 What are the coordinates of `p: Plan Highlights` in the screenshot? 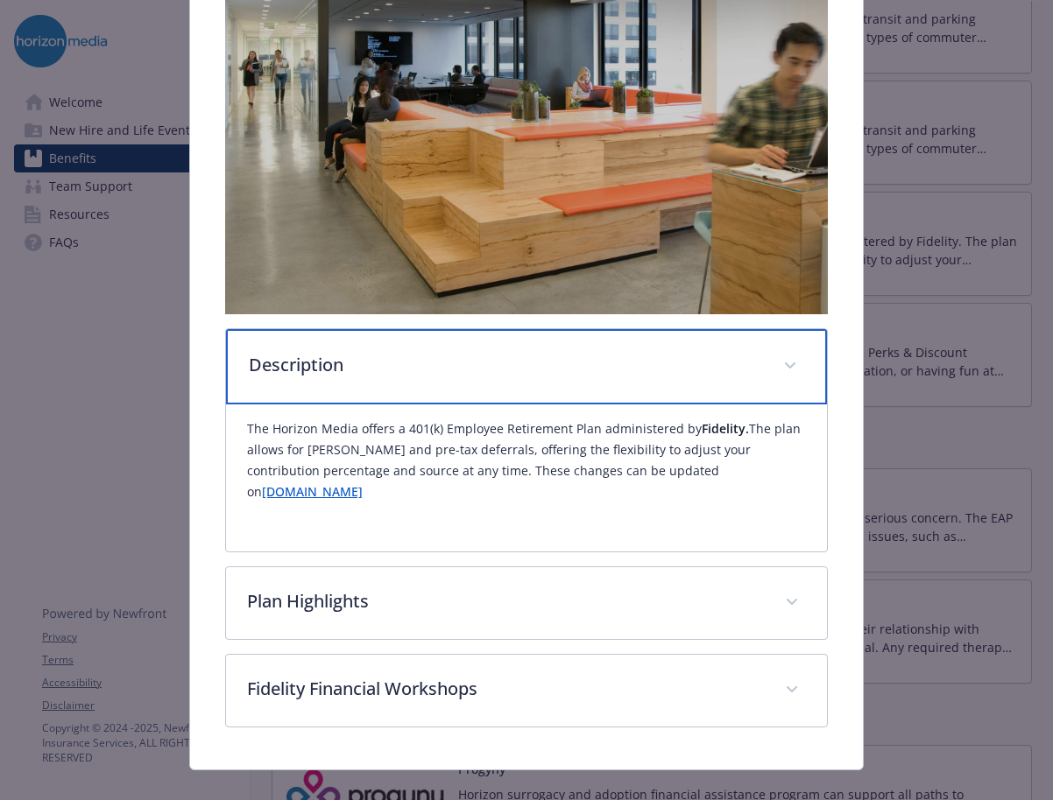 It's located at (504, 602).